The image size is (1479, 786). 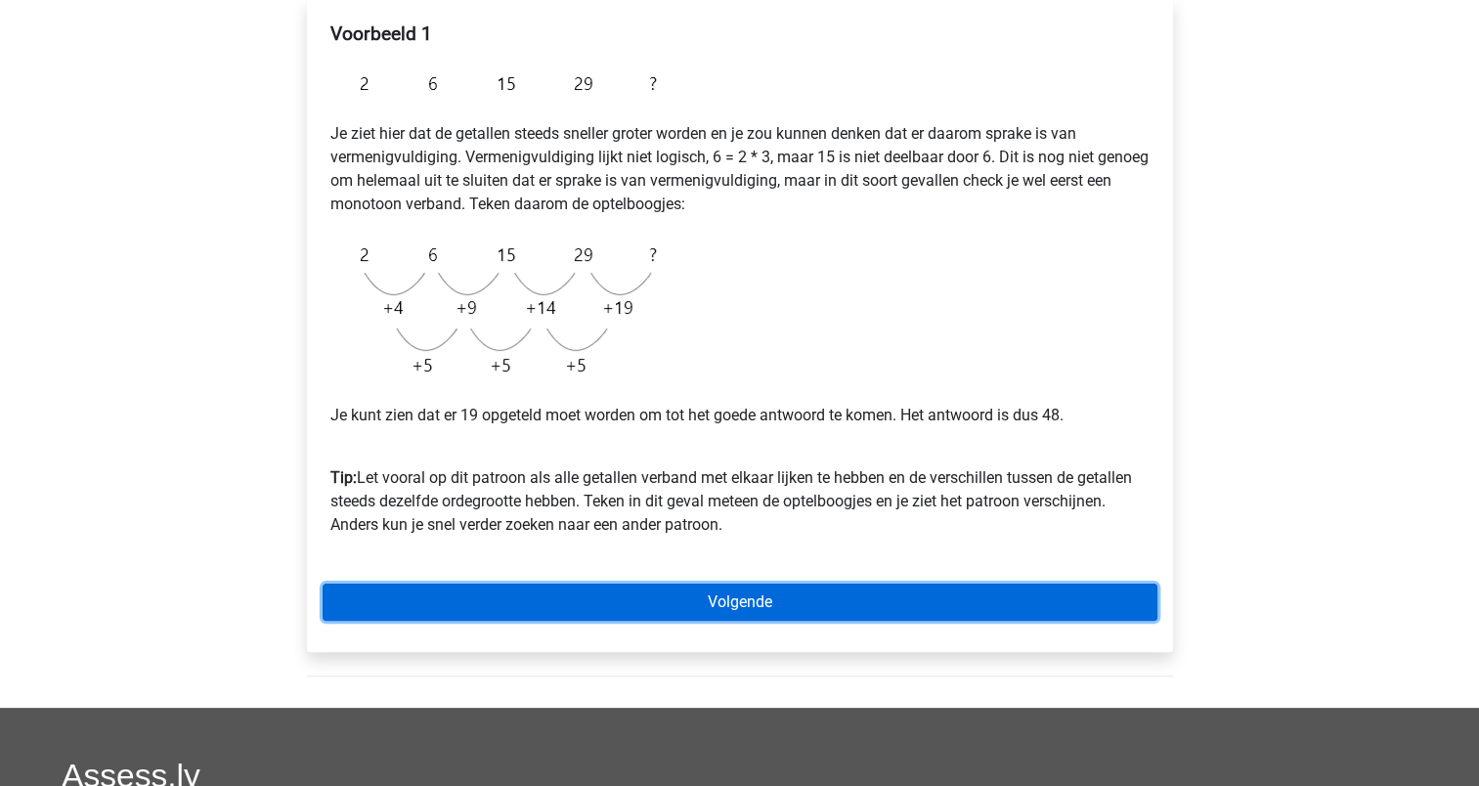 I want to click on p: Je ziet hier dat de getallen steeds sneller groter worden en je zou kunnen denken dat er daarom s..., so click(x=740, y=169).